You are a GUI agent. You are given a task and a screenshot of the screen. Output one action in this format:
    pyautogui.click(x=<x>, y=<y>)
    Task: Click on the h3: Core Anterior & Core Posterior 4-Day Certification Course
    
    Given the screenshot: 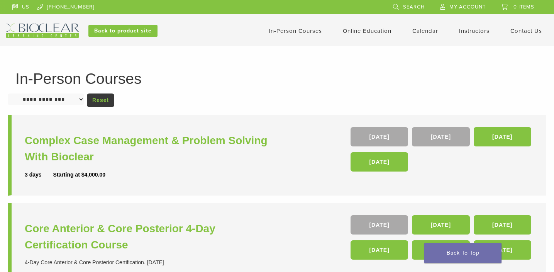 What is the action you would take?
    pyautogui.click(x=152, y=237)
    